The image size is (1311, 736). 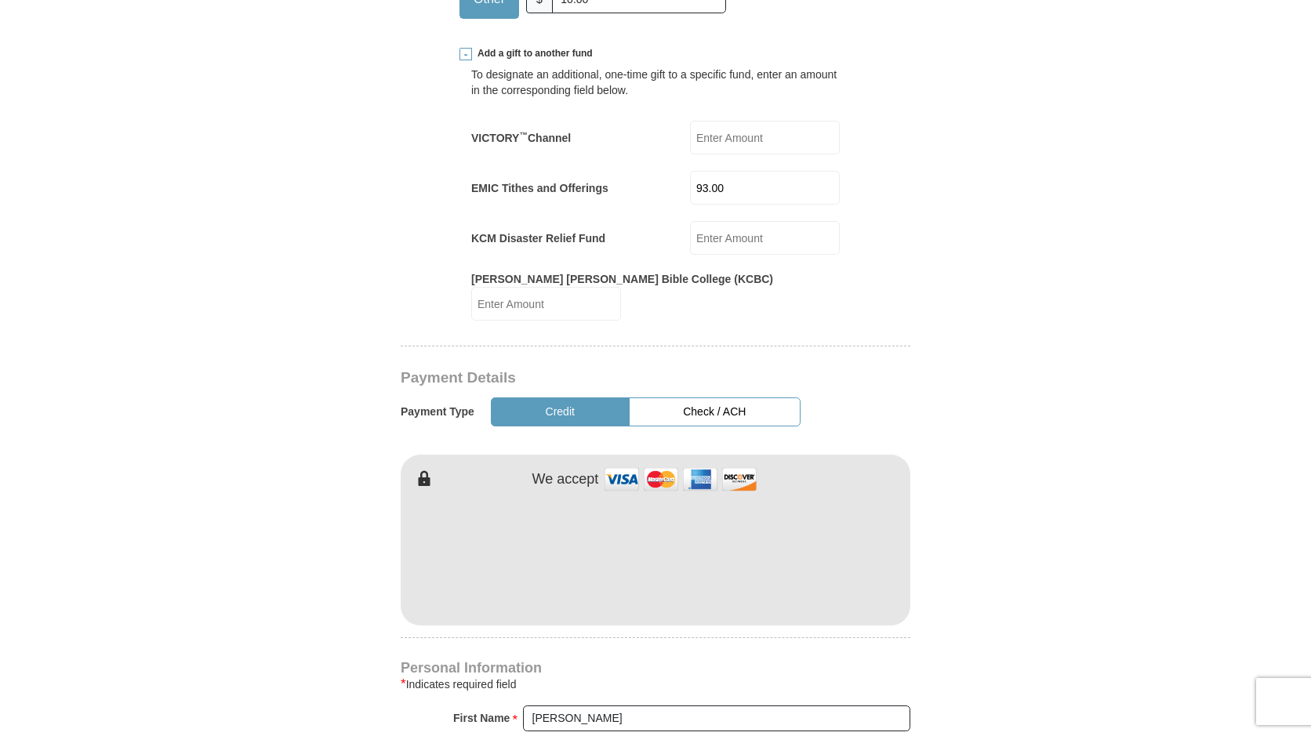 What do you see at coordinates (565, 480) in the screenshot?
I see `h4: We accept` at bounding box center [565, 480].